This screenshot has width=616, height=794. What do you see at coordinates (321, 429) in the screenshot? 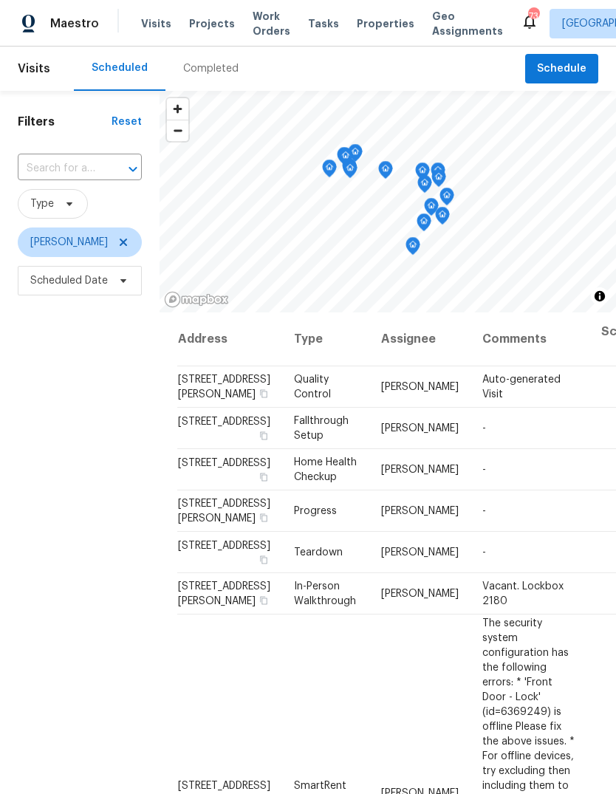
I see `span: Fallthrough Setup` at bounding box center [321, 429].